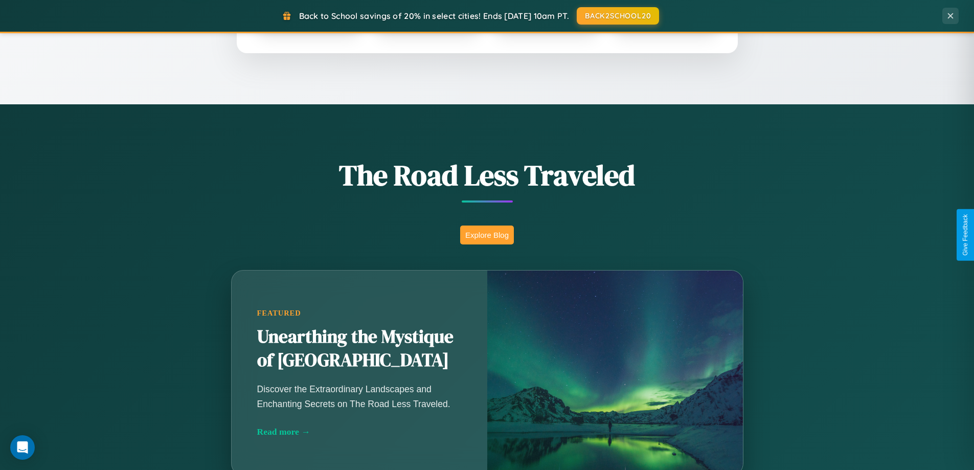 Image resolution: width=974 pixels, height=470 pixels. Describe the element at coordinates (359, 396) in the screenshot. I see `p: Discover the Extraordinary Landscapes and Enchanting Secrets on The Road Less Traveled.` at that location.